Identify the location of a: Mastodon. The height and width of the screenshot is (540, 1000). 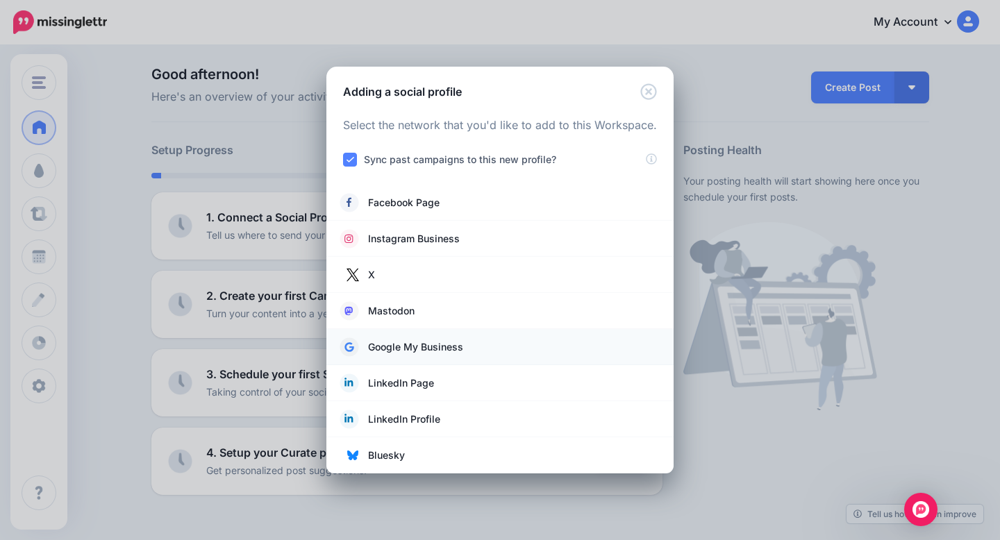
(500, 311).